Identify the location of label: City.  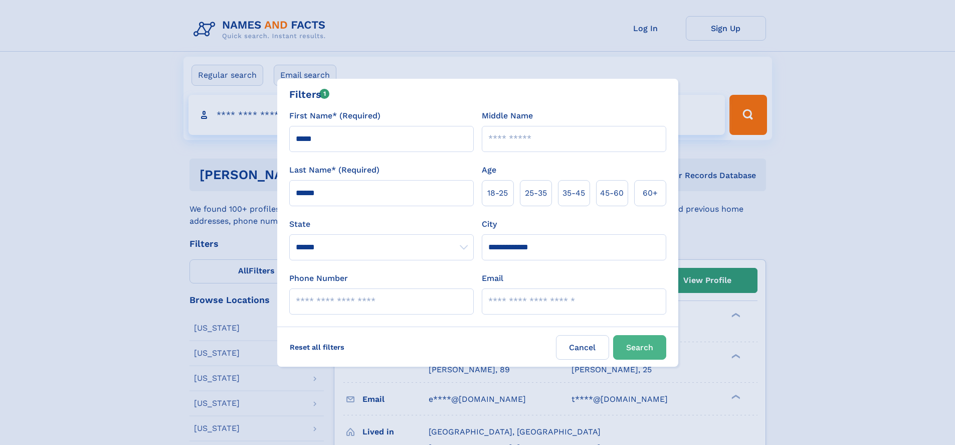
(490, 224).